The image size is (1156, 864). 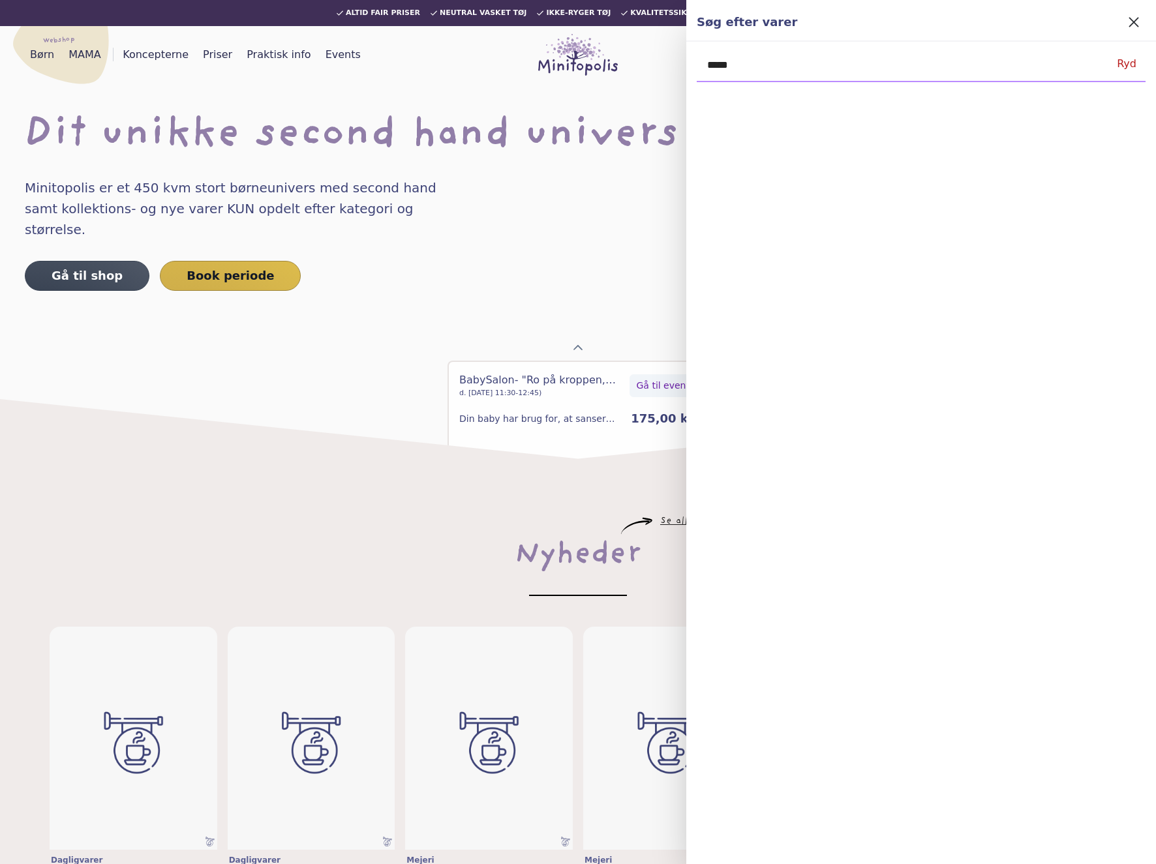 What do you see at coordinates (663, 385) in the screenshot?
I see `span: Gå til event` at bounding box center [663, 385].